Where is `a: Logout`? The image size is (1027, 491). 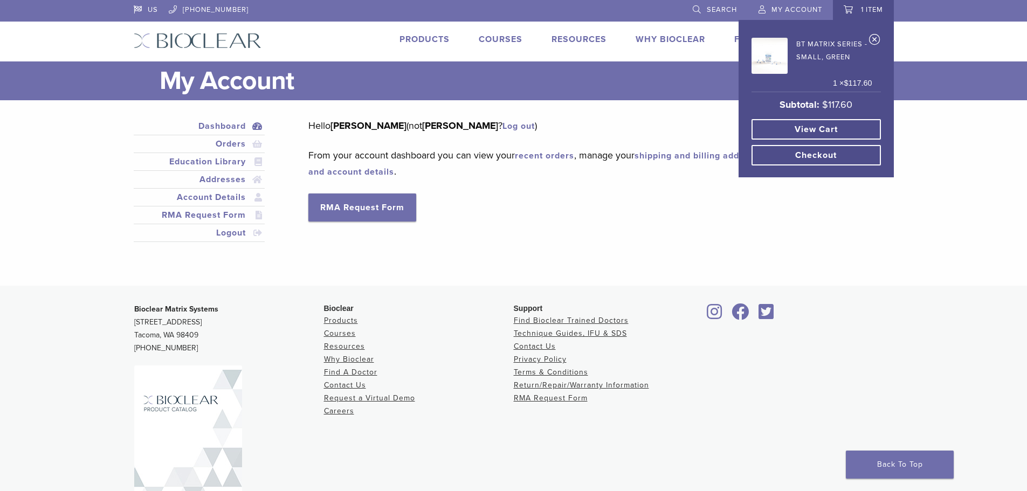 a: Logout is located at coordinates (199, 233).